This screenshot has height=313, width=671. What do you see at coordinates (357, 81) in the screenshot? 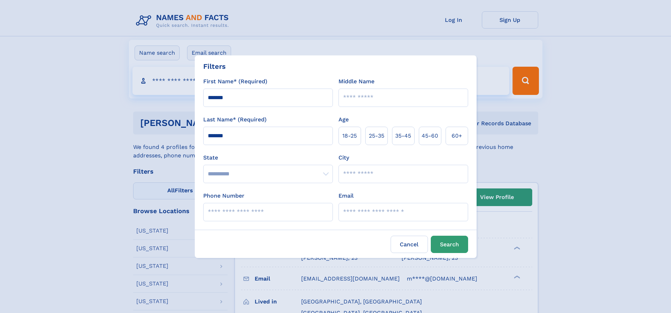
I see `label: Middle Name` at bounding box center [357, 81].